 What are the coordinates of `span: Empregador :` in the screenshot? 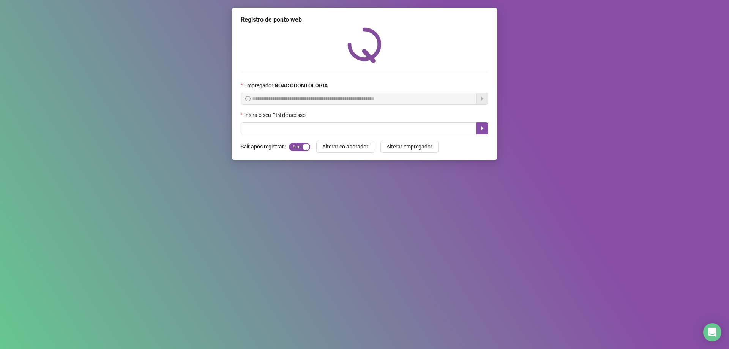 It's located at (286, 85).